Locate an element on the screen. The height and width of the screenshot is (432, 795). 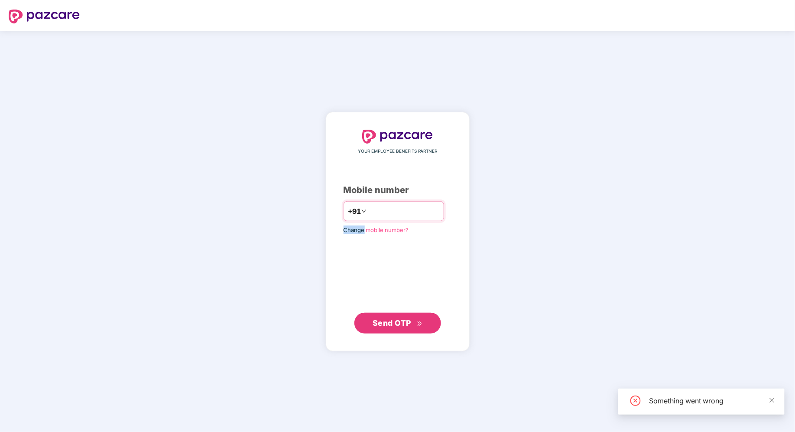
button: Send OTPdouble-right is located at coordinates (398, 323).